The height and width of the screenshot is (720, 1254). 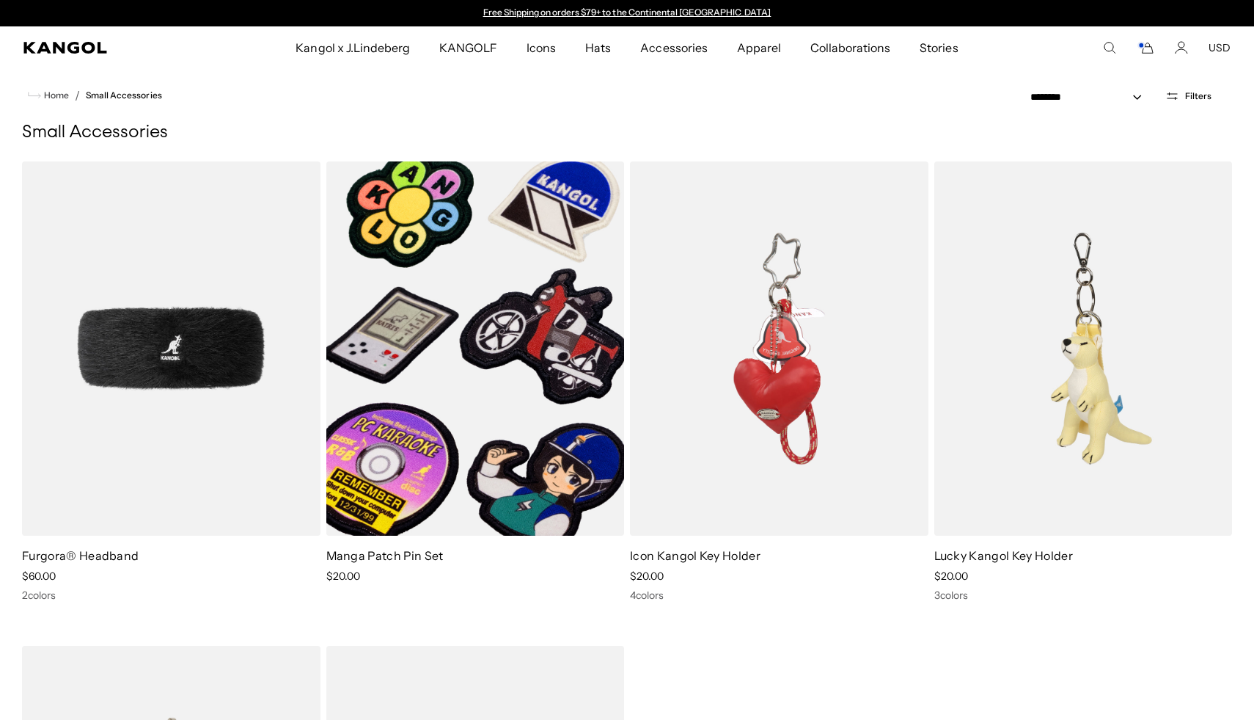 I want to click on summary: Search here, so click(x=1110, y=48).